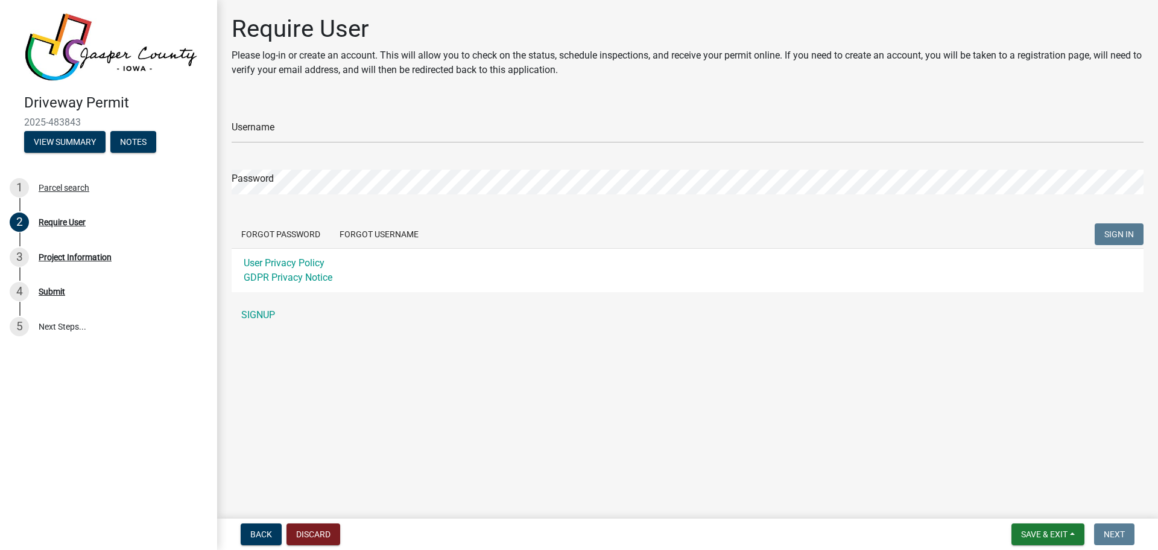 The height and width of the screenshot is (550, 1158). Describe the element at coordinates (19, 326) in the screenshot. I see `div: 5` at that location.